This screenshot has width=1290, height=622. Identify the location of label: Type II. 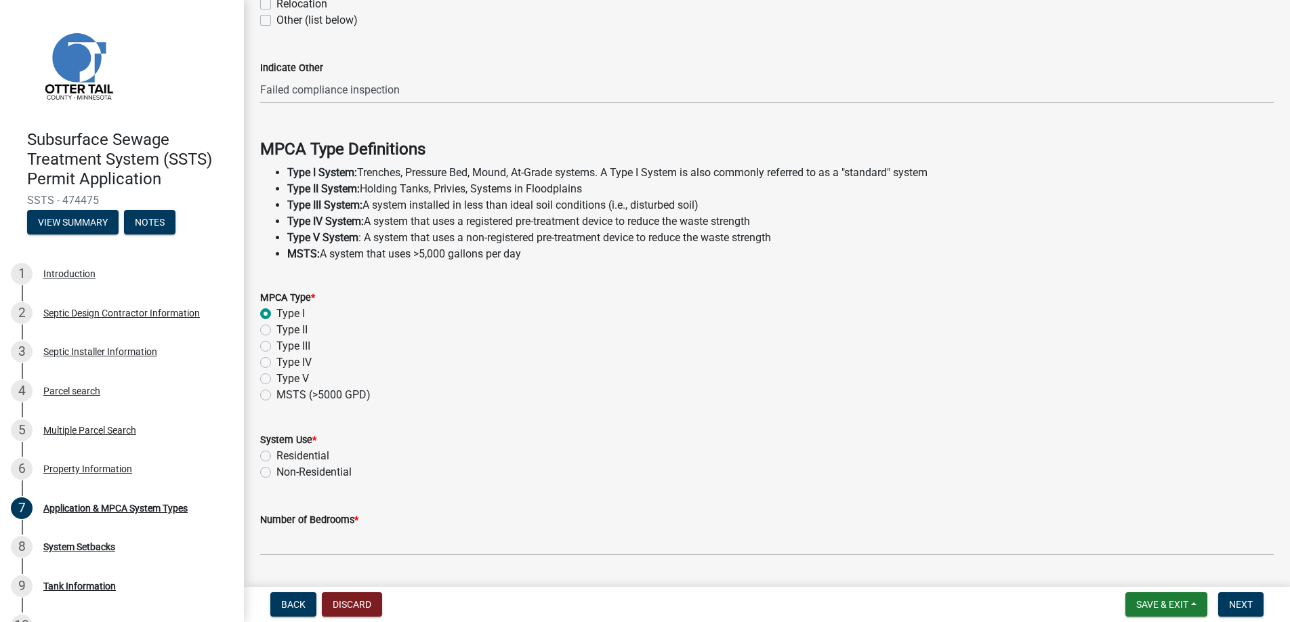
(292, 330).